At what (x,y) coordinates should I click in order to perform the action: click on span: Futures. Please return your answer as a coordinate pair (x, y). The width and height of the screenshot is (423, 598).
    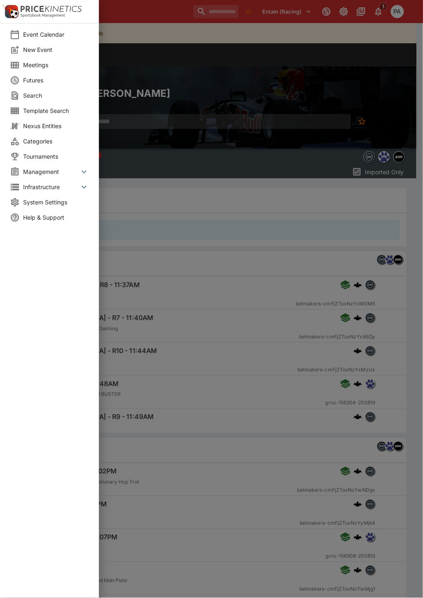
    Looking at the image, I should click on (56, 80).